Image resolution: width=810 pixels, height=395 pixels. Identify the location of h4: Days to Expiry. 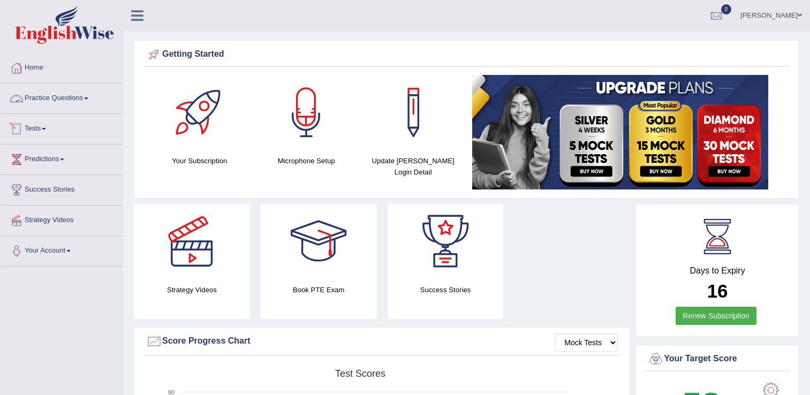
(717, 271).